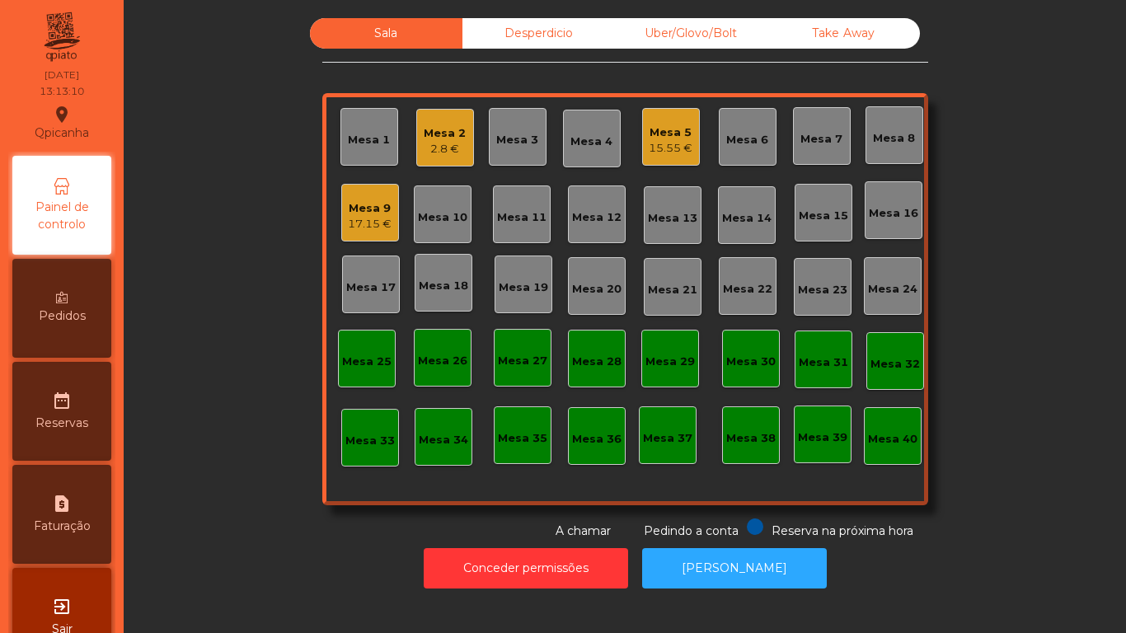 The width and height of the screenshot is (1126, 633). Describe the element at coordinates (62, 526) in the screenshot. I see `span: Faturação` at that location.